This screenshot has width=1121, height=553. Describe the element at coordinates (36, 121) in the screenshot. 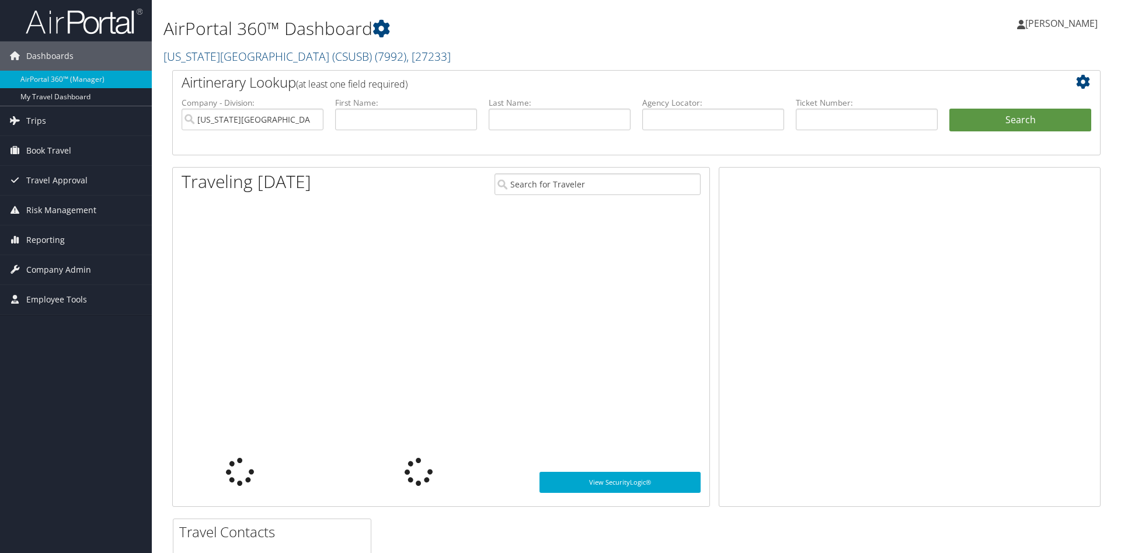

I see `span: Trips` at that location.